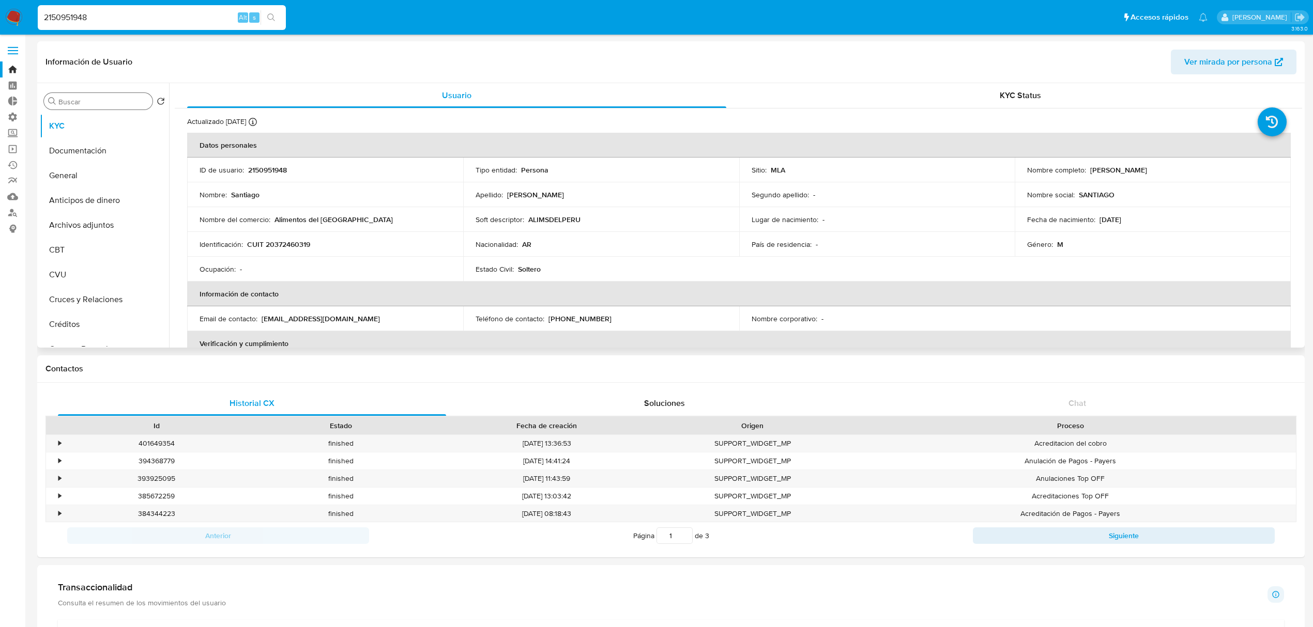 The width and height of the screenshot is (1313, 627). I want to click on input: Buscar usuario o caso..., so click(162, 18).